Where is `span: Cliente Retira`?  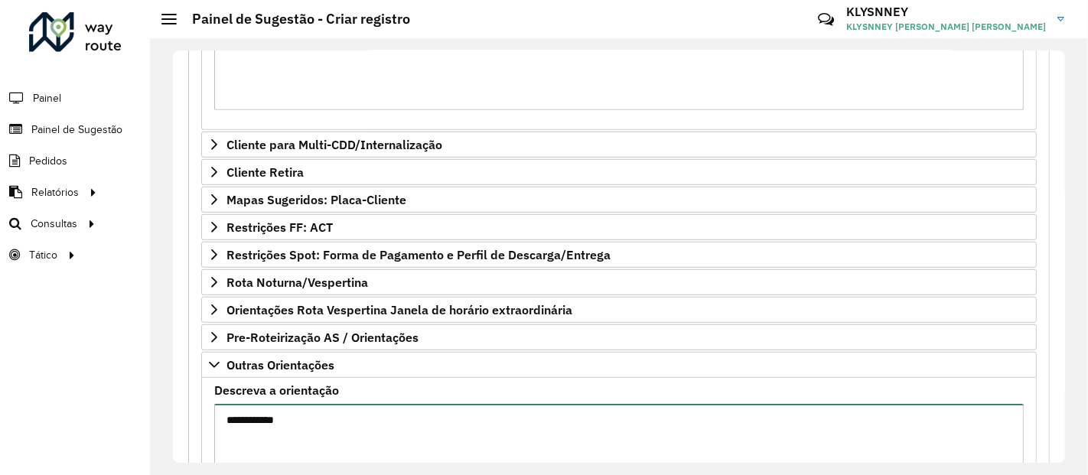
span: Cliente Retira is located at coordinates (265, 172).